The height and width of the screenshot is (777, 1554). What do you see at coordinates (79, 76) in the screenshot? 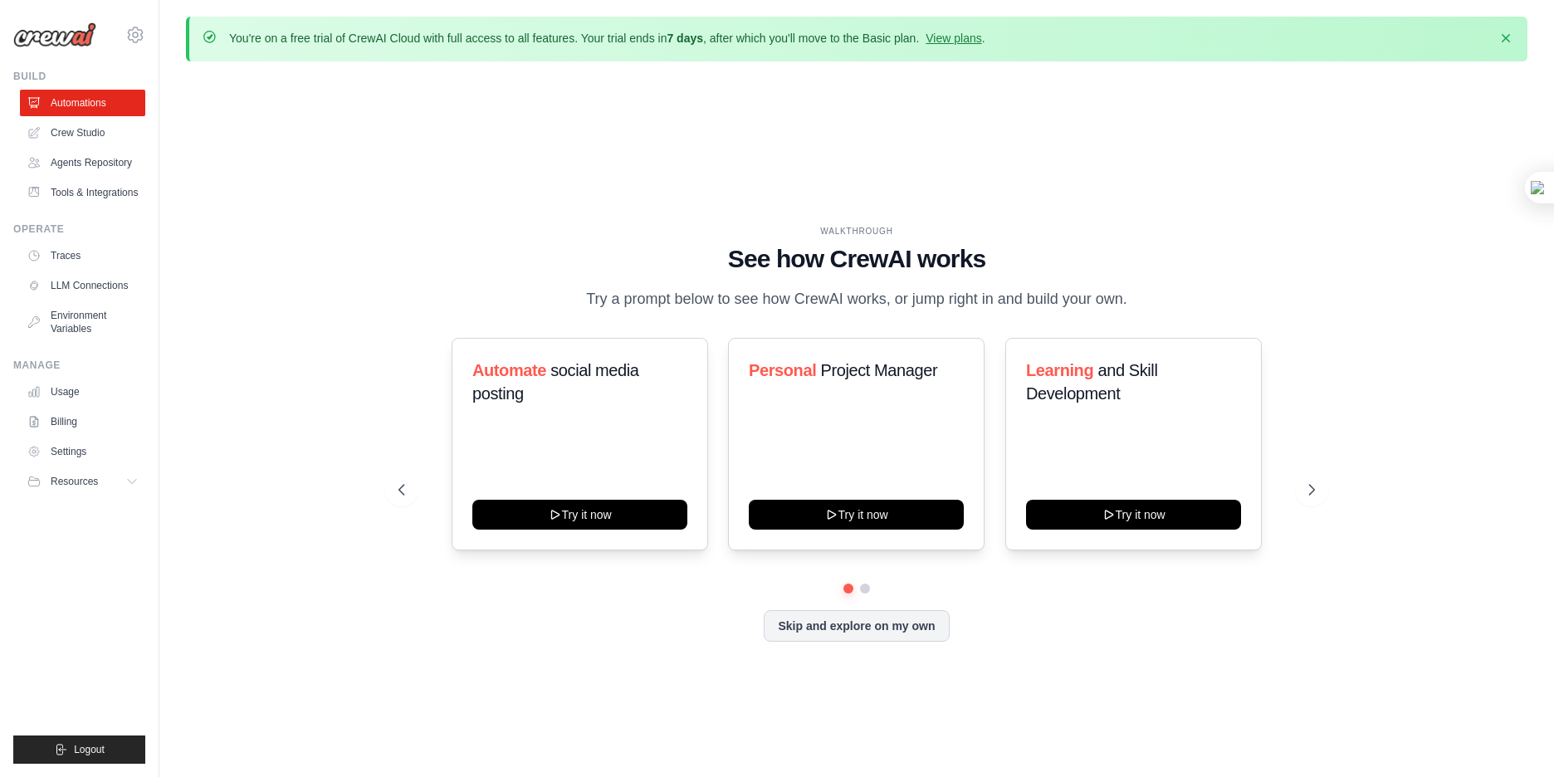
I see `div: Build` at bounding box center [79, 76].